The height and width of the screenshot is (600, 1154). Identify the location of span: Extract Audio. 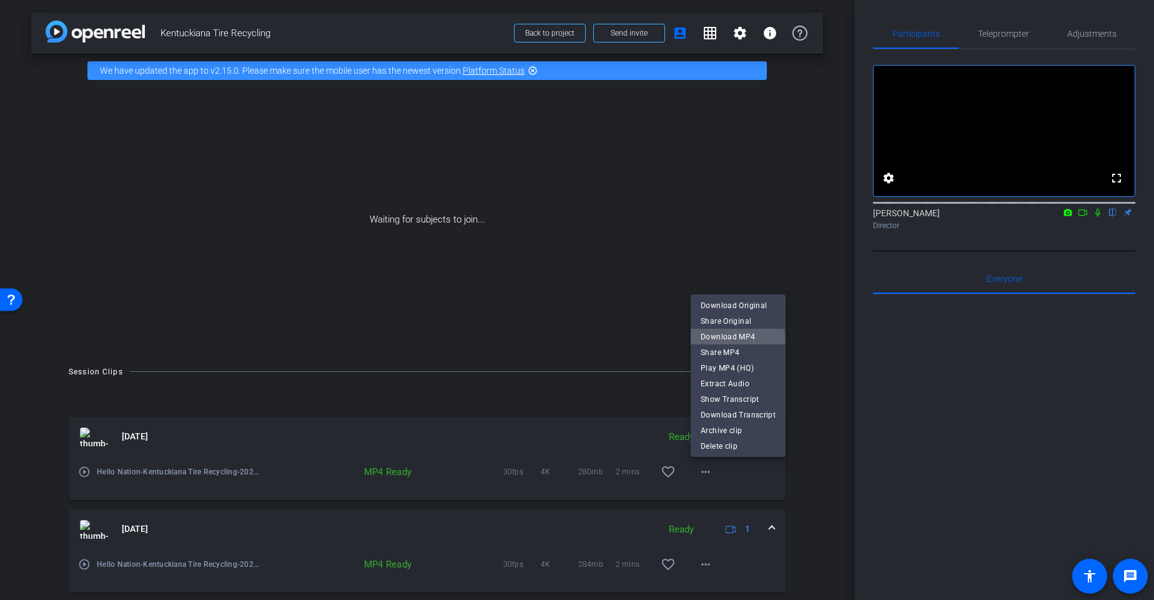
(738, 383).